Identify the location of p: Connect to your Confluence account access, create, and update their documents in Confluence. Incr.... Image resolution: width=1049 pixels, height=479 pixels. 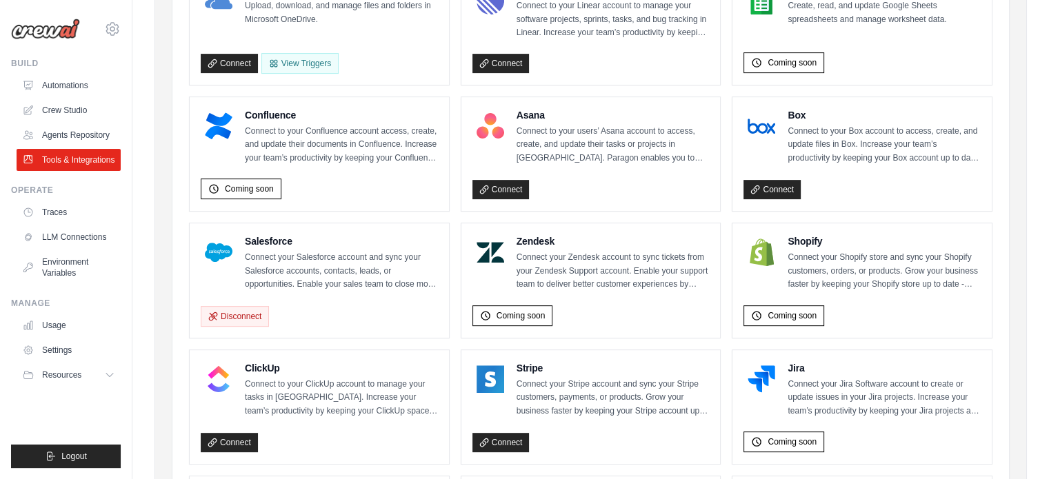
(341, 145).